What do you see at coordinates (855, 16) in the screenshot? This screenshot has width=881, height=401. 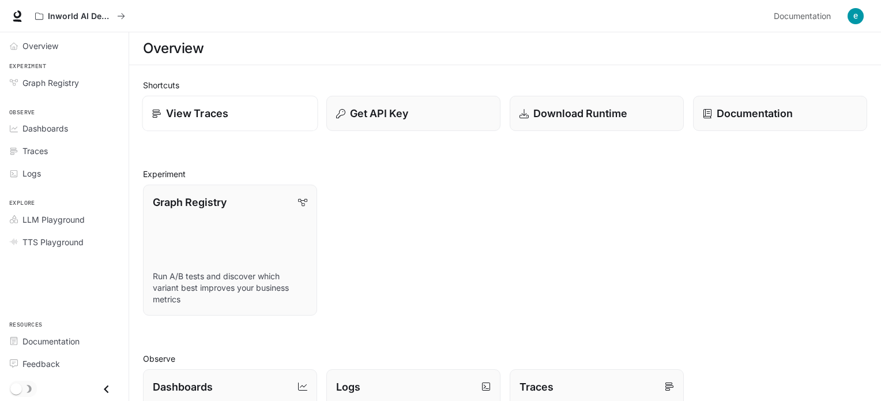 I see `button: User avatar` at bounding box center [855, 16].